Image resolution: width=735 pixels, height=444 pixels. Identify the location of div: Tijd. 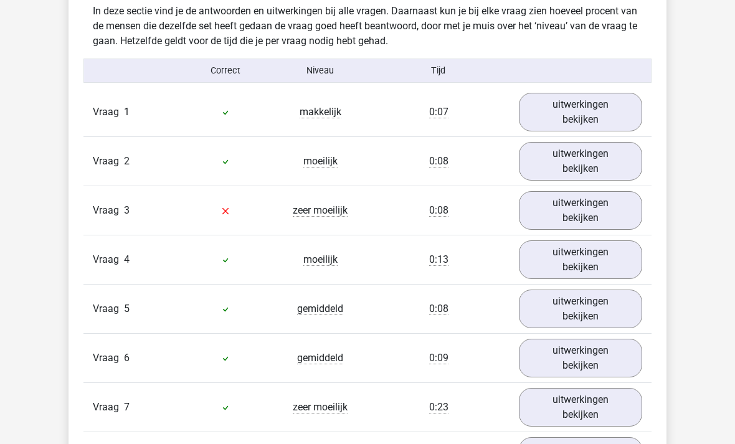
(439, 71).